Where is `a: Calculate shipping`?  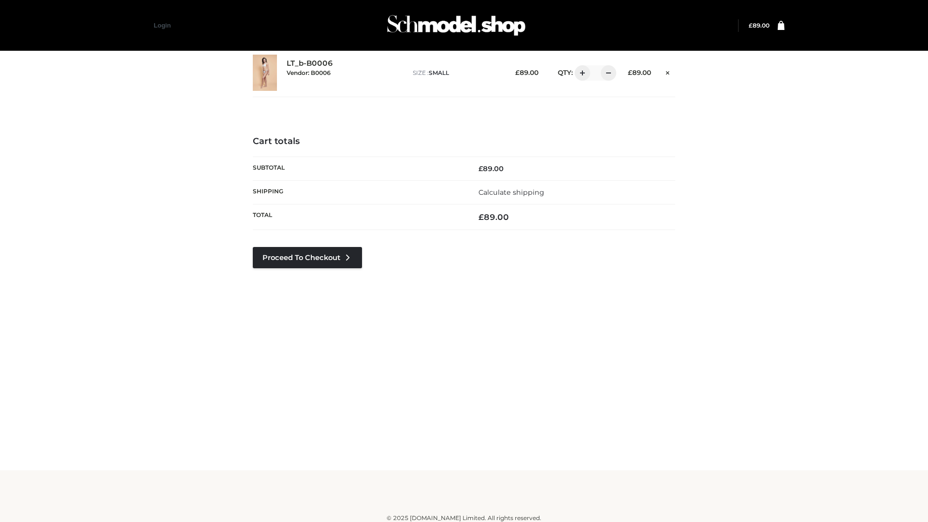
a: Calculate shipping is located at coordinates (512, 192).